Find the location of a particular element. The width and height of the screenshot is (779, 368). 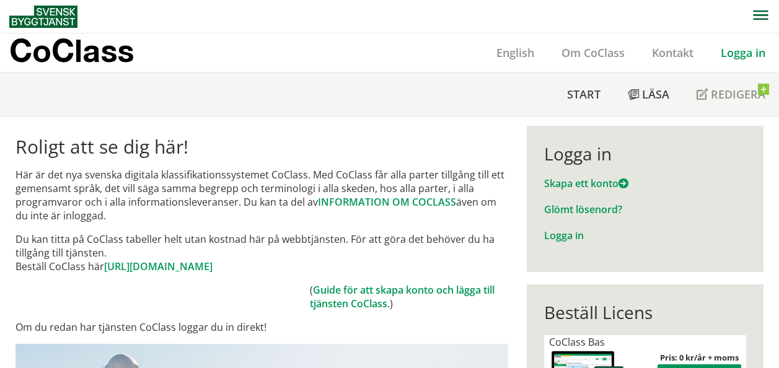

p: Om du redan har tjänsten CoClass loggar du in direkt! is located at coordinates (262, 327).